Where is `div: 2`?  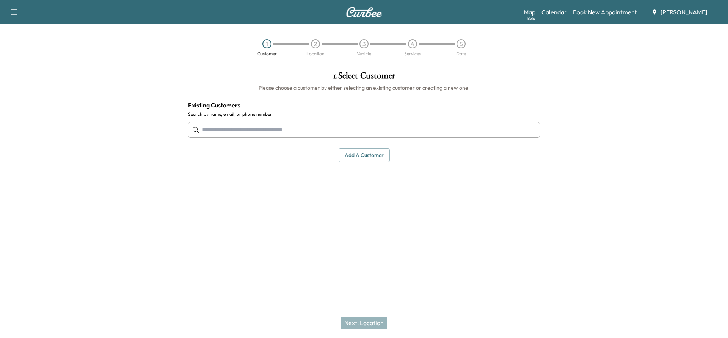
div: 2 is located at coordinates (315, 44).